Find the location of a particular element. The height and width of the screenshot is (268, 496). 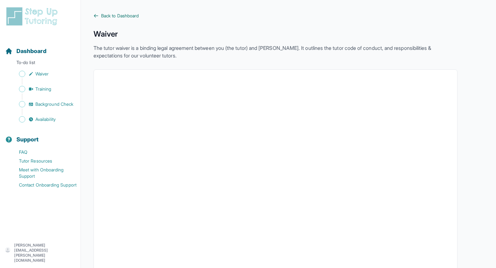

a: Back to Dashboard is located at coordinates (276, 16).